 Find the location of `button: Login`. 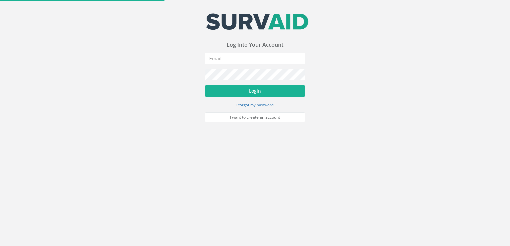

button: Login is located at coordinates (255, 91).